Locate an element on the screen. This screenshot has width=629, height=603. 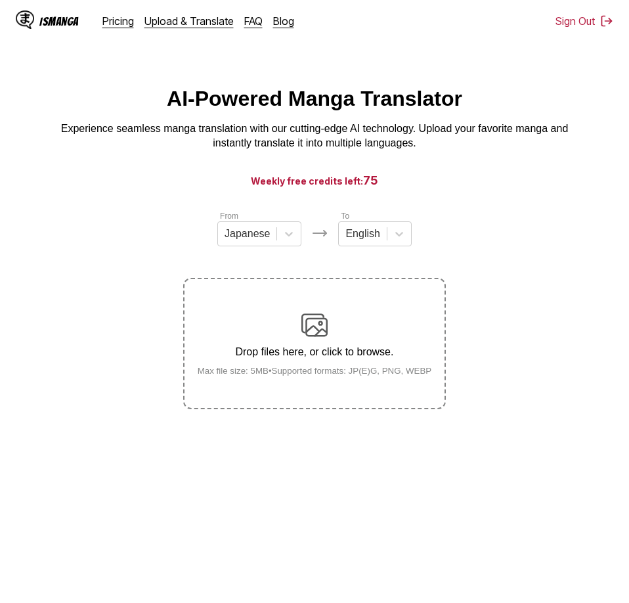
h3: Weekly free credits left: is located at coordinates (315, 180).